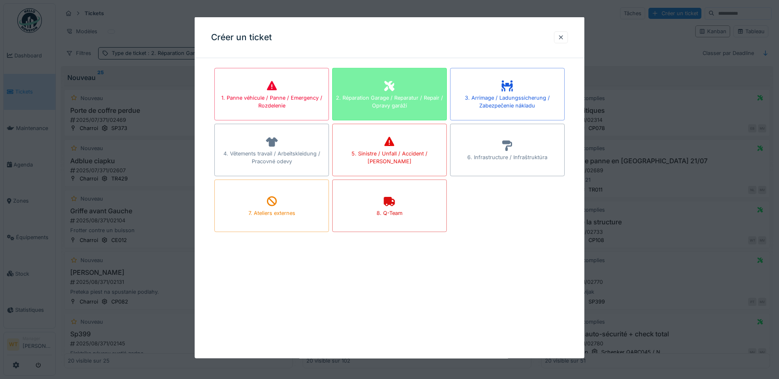 The image size is (779, 379). Describe the element at coordinates (272, 213) in the screenshot. I see `div: 7. Ateliers externes` at that location.